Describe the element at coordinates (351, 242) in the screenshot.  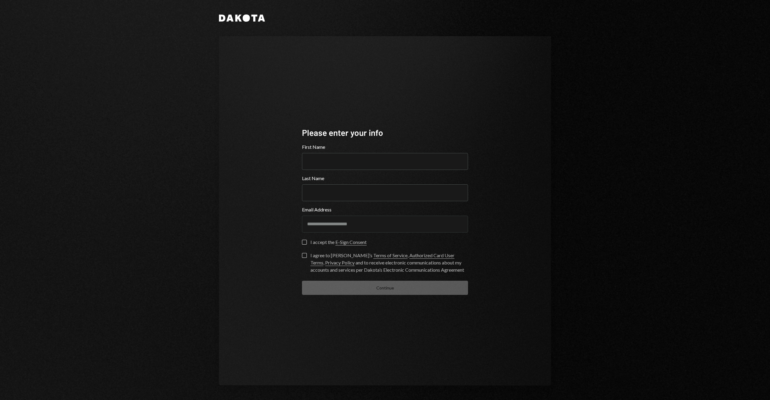
I see `a: E-Sign Consent` at that location.